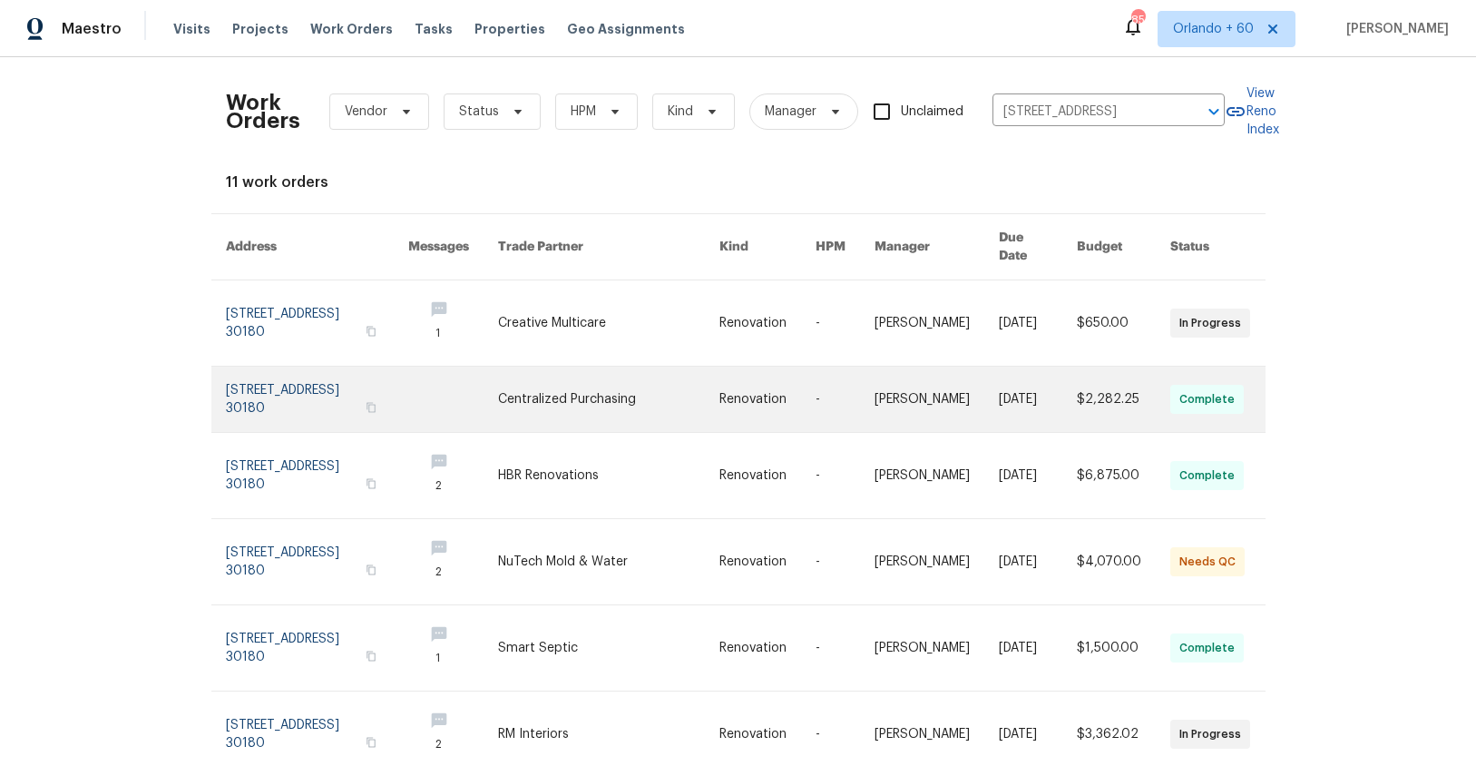 The image size is (1476, 766). Describe the element at coordinates (1109, 247) in the screenshot. I see `th: Budget` at that location.